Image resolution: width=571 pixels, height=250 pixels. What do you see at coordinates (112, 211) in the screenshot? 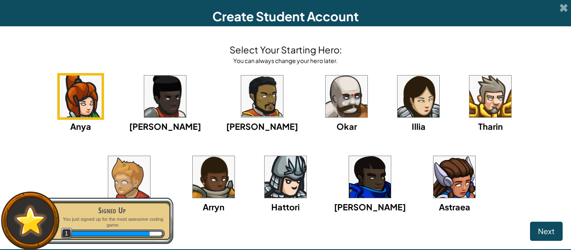
I see `div: Signed Up` at bounding box center [112, 211].